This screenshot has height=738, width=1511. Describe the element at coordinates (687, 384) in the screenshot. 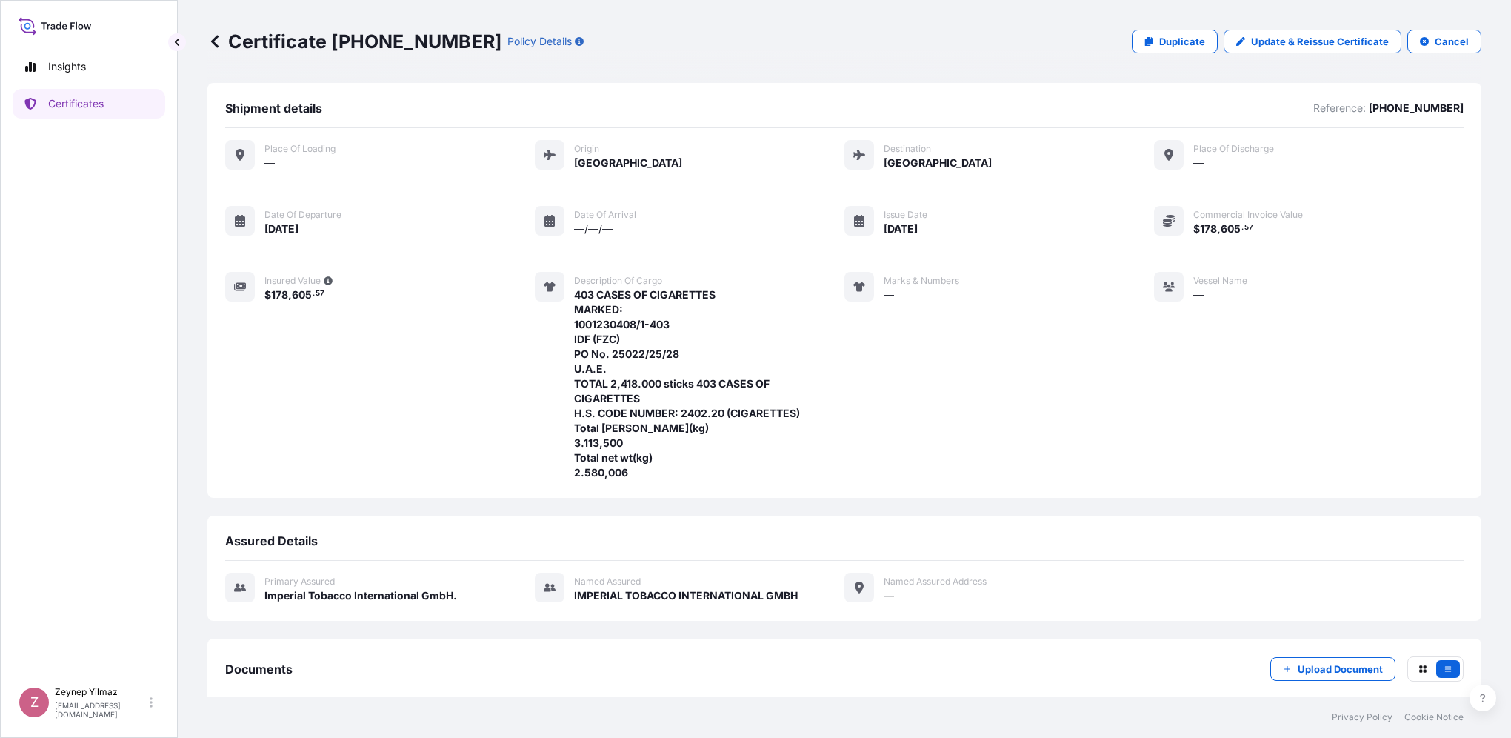

I see `span: 403 CASES OF CIGARETTES MARKED: 1001230408/1-403 IDF (FZC) PO No. 25022/25/28 U.A.E. TOTAL 2,418....` at that location.